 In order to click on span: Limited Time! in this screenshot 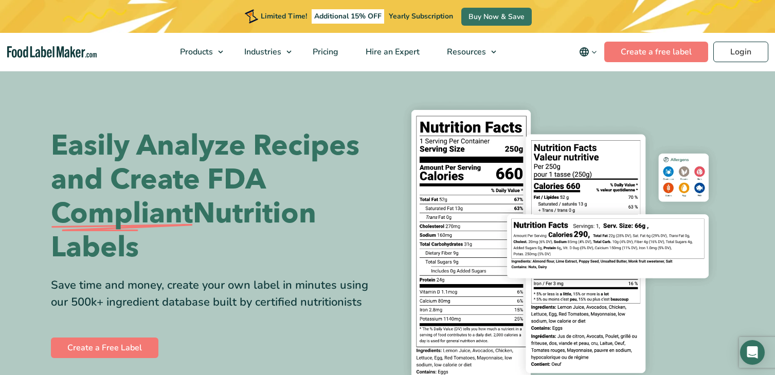, I will do `click(284, 16)`.